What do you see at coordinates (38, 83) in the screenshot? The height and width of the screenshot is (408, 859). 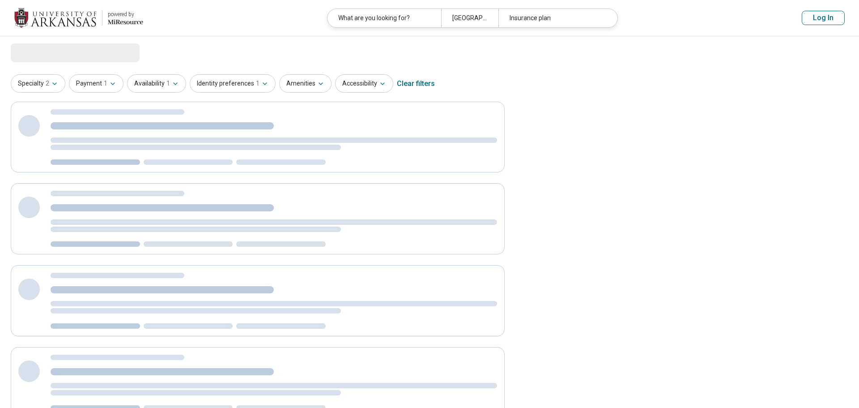 I see `button: Specialty2` at bounding box center [38, 83].